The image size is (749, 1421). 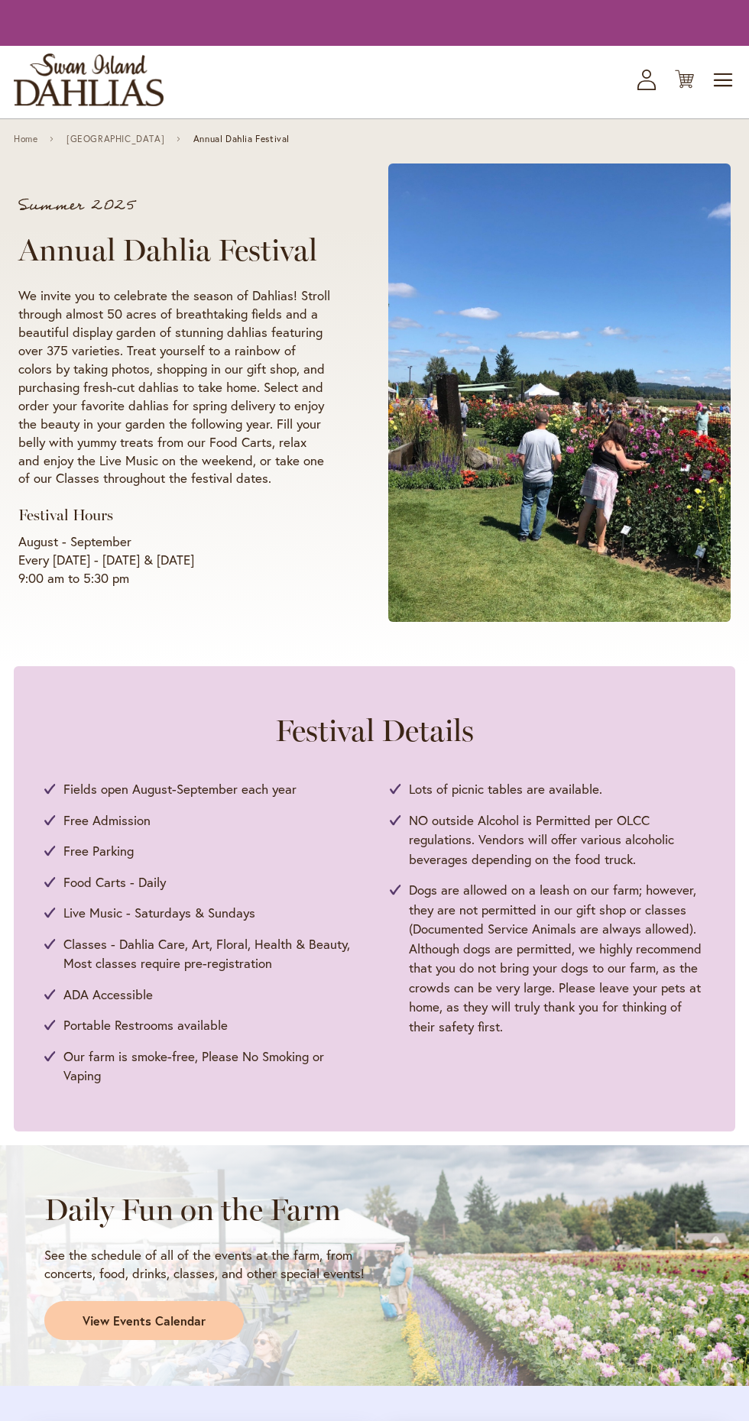 I want to click on p: See the schedule of all of the events at the farm, from concerts, food, drinks, classes, and othe..., so click(x=209, y=1264).